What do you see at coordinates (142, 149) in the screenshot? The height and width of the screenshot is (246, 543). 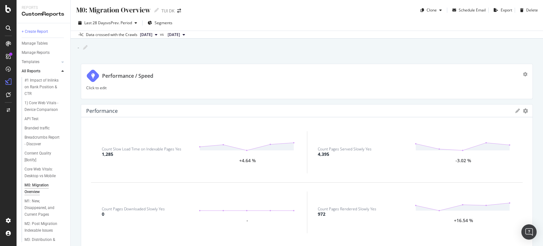 I see `div: Count Slow Load Time on Indexable Pages Yes` at bounding box center [142, 149].